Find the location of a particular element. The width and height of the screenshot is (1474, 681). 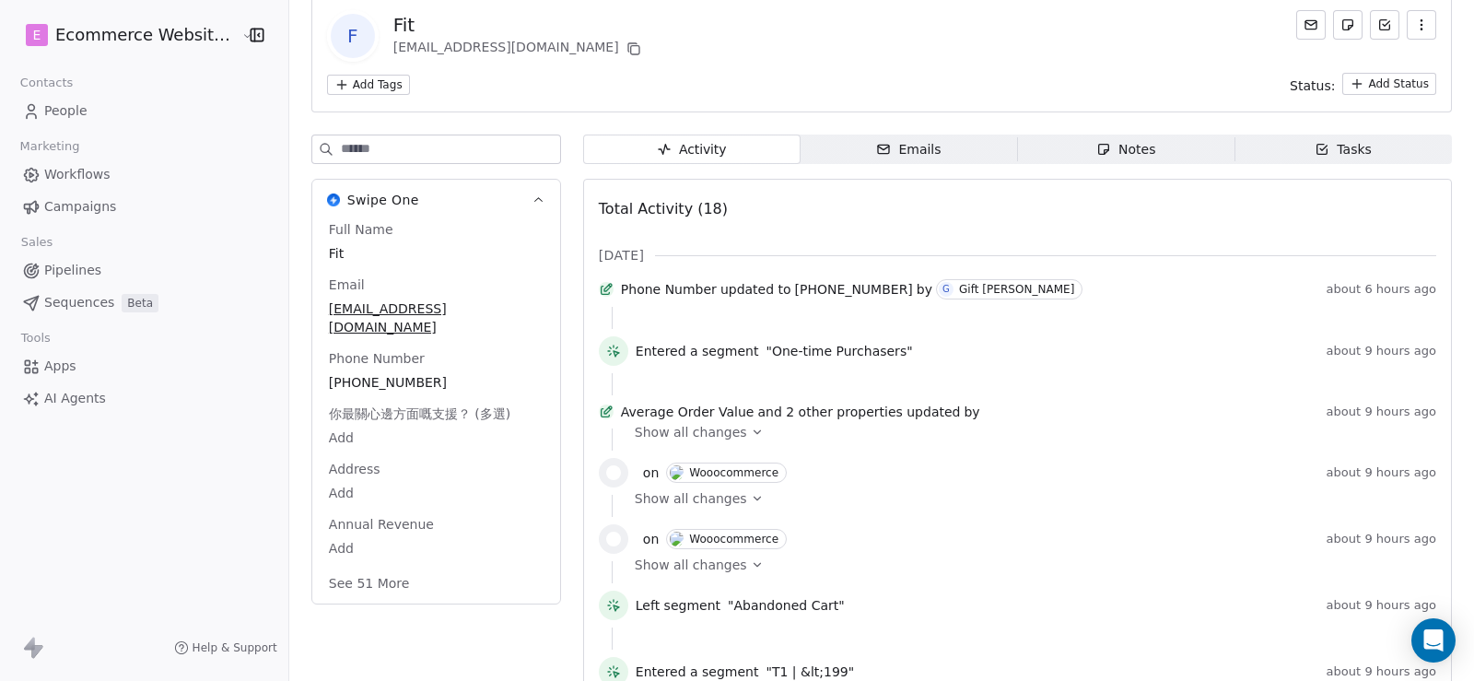

span: Campaigns is located at coordinates (80, 206).